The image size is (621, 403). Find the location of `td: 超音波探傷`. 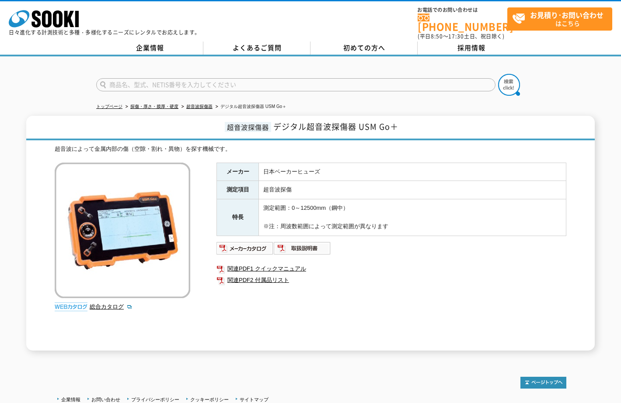

td: 超音波探傷 is located at coordinates (412, 190).